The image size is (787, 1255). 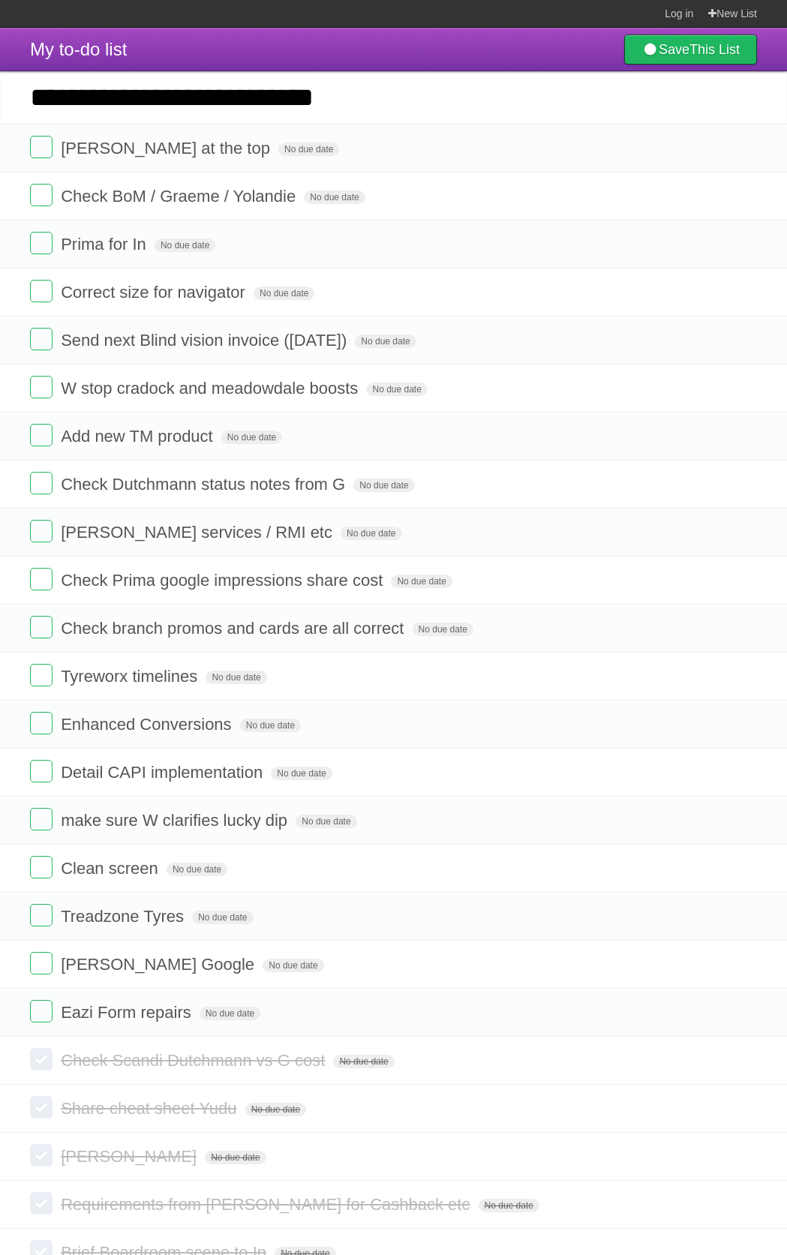 What do you see at coordinates (164, 772) in the screenshot?
I see `span: Detail CAPI implementation` at bounding box center [164, 772].